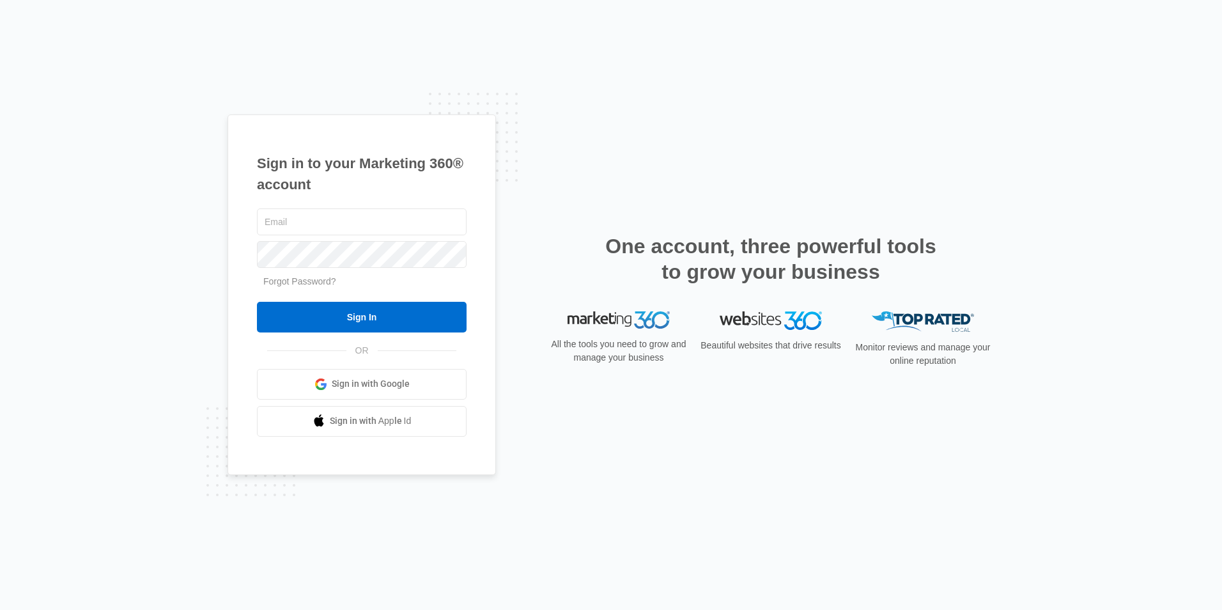 The width and height of the screenshot is (1222, 610). Describe the element at coordinates (362, 350) in the screenshot. I see `span: OR` at that location.